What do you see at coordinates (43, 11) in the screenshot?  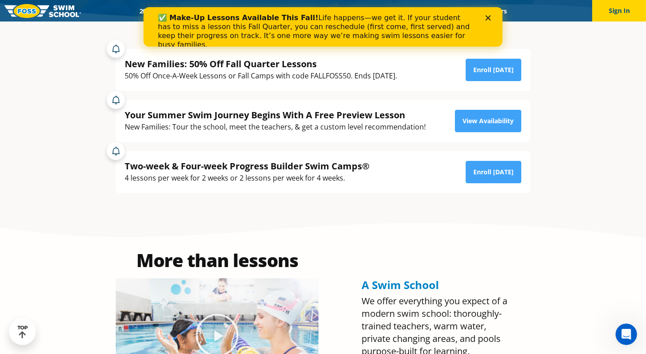 I see `img: FOSS Swim School Logo` at bounding box center [43, 11].